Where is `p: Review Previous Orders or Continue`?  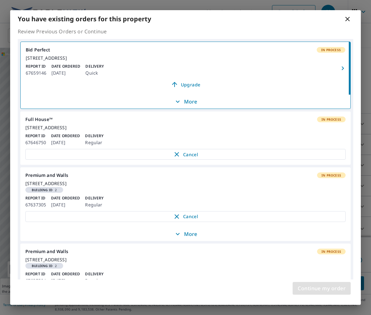
p: Review Previous Orders or Continue is located at coordinates (185, 31).